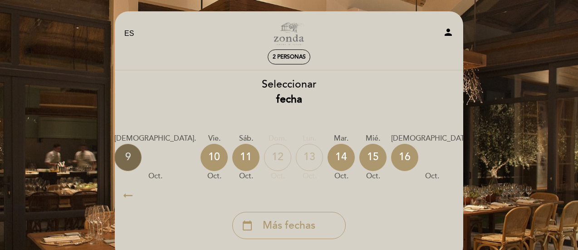  Describe the element at coordinates (404, 157) in the screenshot. I see `div: 16` at that location.